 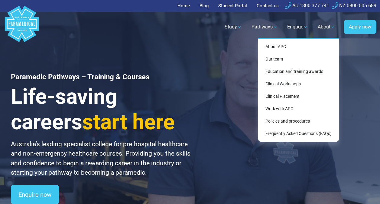 I want to click on h3: Life-saving careers, so click(x=104, y=109).